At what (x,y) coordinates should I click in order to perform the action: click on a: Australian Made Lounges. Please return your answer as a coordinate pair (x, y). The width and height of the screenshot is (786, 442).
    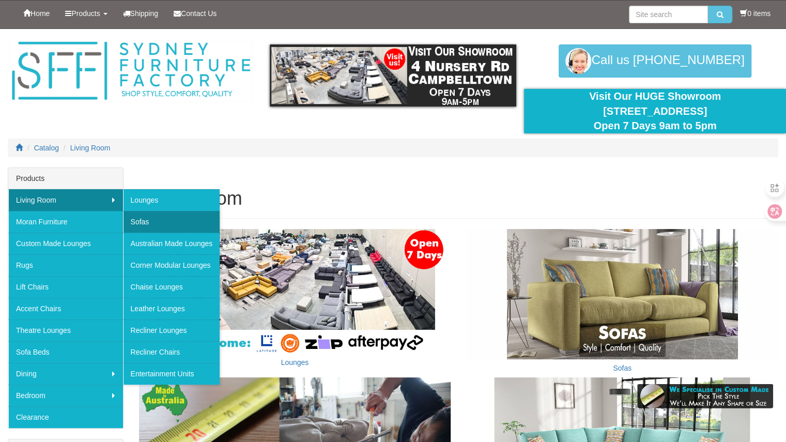
    Looking at the image, I should click on (172, 243).